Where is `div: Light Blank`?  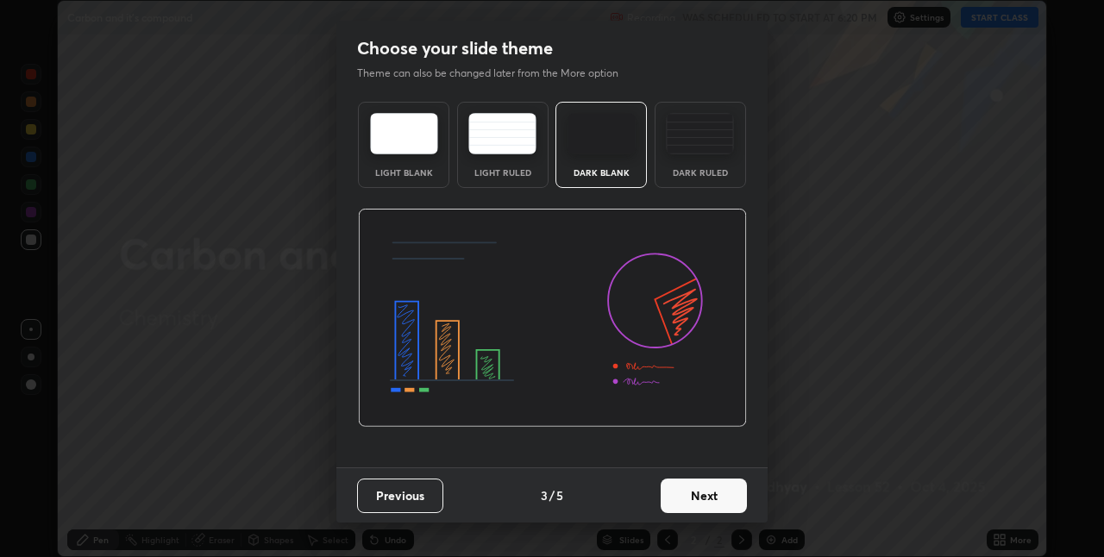 div: Light Blank is located at coordinates (403, 172).